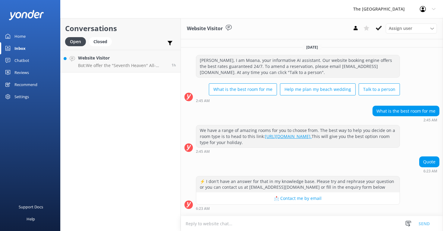 The width and height of the screenshot is (443, 231). What do you see at coordinates (429, 162) in the screenshot?
I see `div: Quote` at bounding box center [429, 162].